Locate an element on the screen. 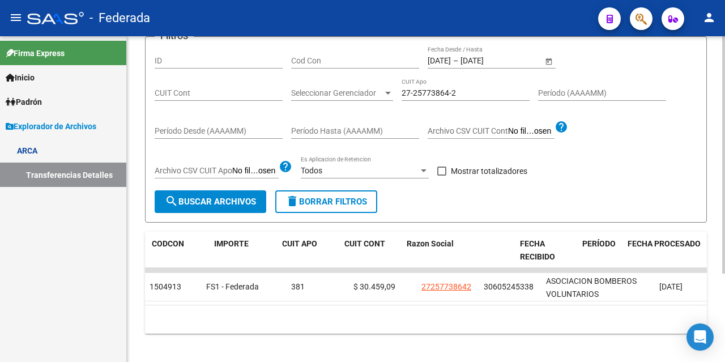  span: $ 30.459,09 is located at coordinates (374, 286).